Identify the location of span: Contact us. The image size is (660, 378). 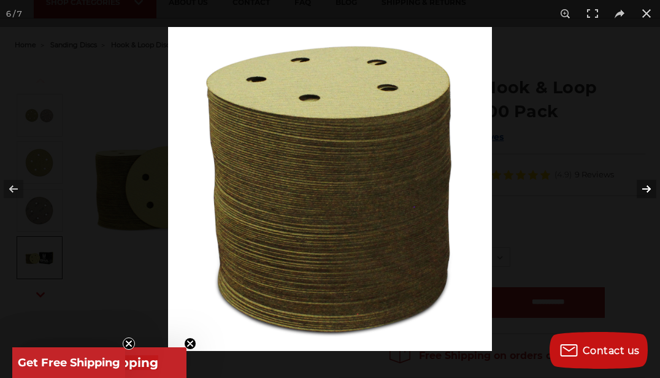
(611, 350).